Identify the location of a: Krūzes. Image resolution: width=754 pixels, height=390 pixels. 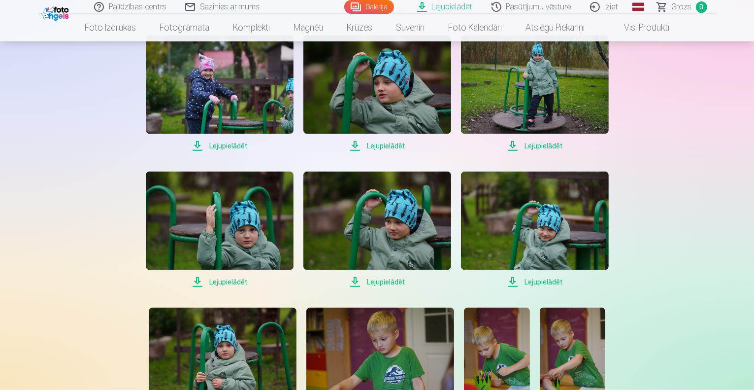
(360, 28).